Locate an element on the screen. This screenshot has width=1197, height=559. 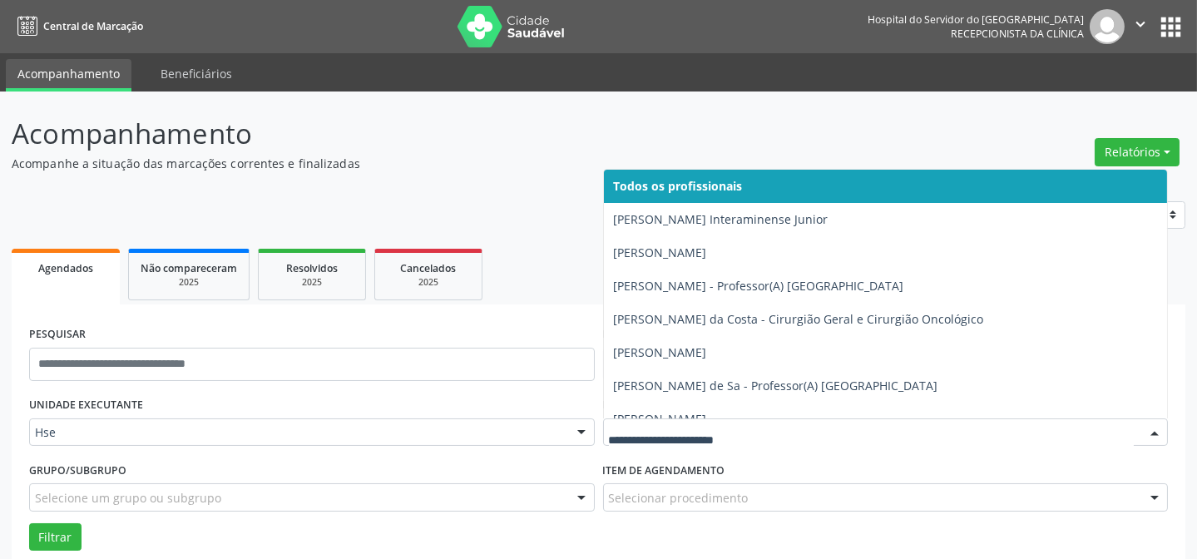
img: img is located at coordinates (1107, 27).